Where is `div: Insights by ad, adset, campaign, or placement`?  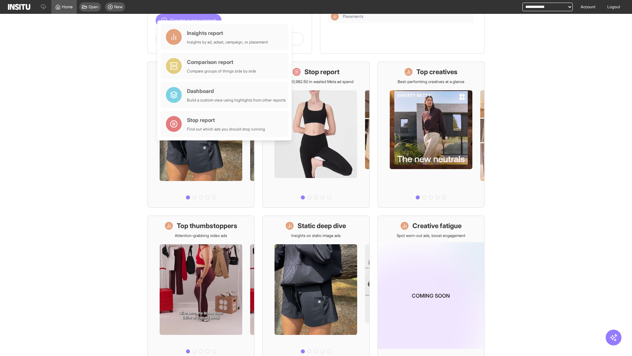 div: Insights by ad, adset, campaign, or placement is located at coordinates (228, 42).